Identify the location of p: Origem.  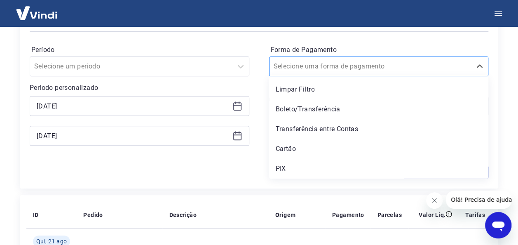
(285, 215).